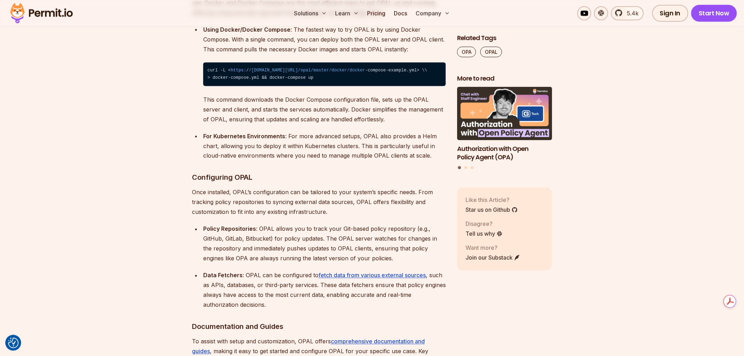  Describe the element at coordinates (319, 326) in the screenshot. I see `h3: Documentation and Guides` at that location.